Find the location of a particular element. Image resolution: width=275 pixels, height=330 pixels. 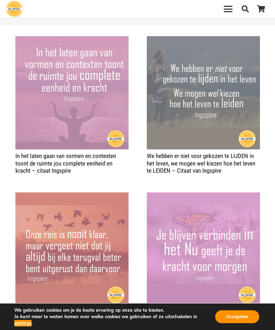

img: Zinvolle Ingspire Quote over terugval met levenswijsheid voor meer vertrouwen en moed die helpt b... is located at coordinates (72, 249).